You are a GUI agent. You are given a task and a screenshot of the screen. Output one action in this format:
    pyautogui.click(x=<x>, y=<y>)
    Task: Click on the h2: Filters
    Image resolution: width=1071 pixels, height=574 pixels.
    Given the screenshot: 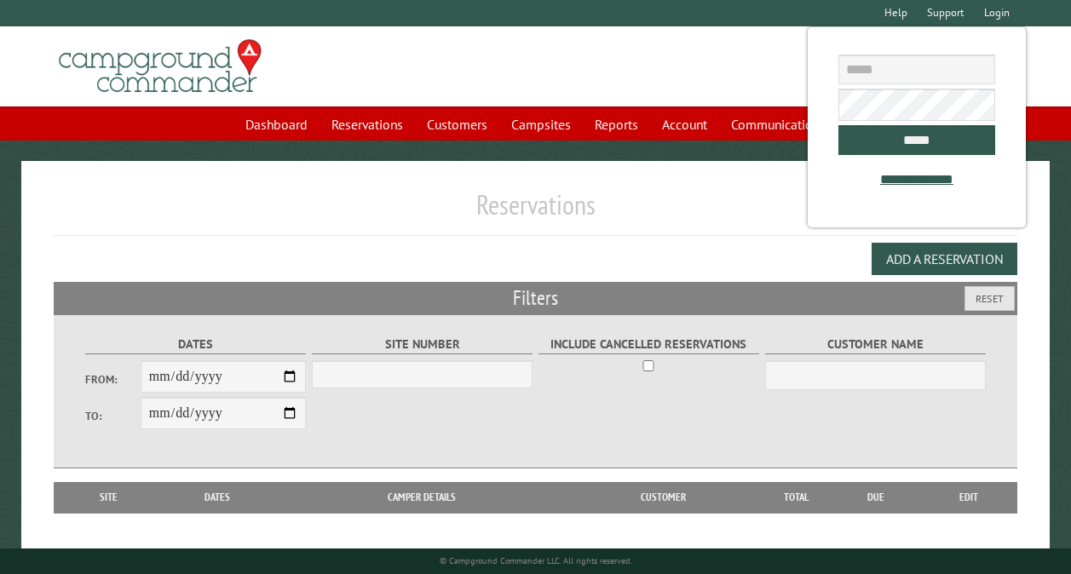 What is the action you would take?
    pyautogui.click(x=535, y=298)
    